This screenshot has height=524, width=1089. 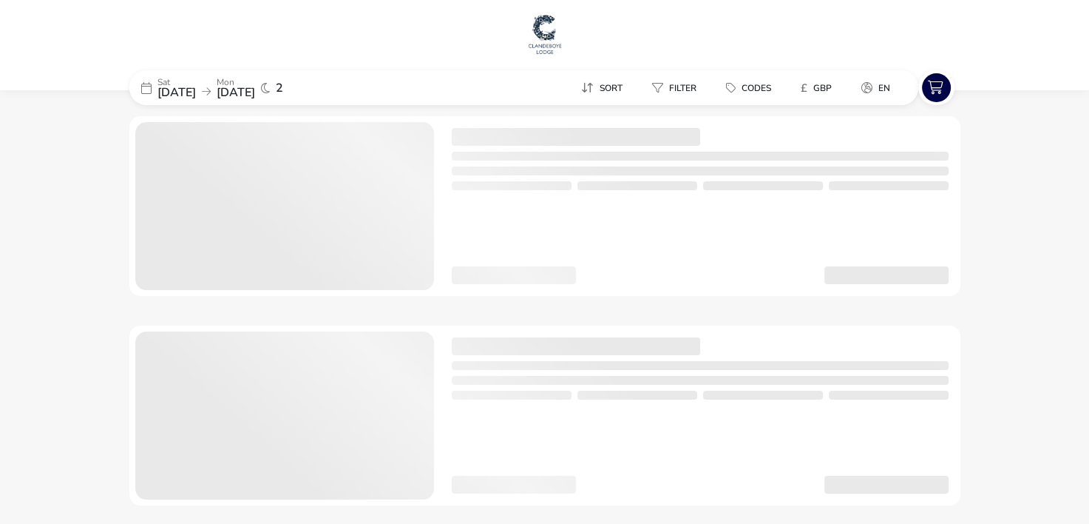 What do you see at coordinates (749, 87) in the screenshot?
I see `button: Codes` at bounding box center [749, 87].